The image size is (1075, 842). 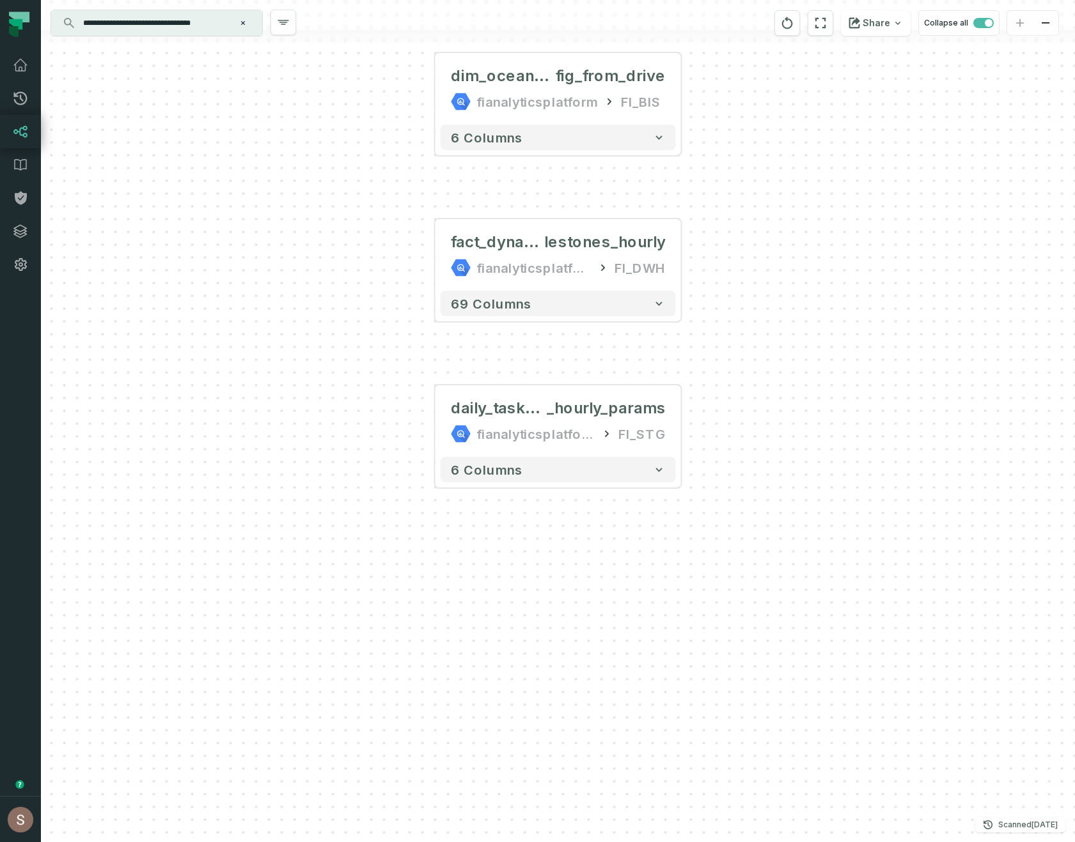 I want to click on span: fact_dynamic_offer_mi, so click(x=497, y=242).